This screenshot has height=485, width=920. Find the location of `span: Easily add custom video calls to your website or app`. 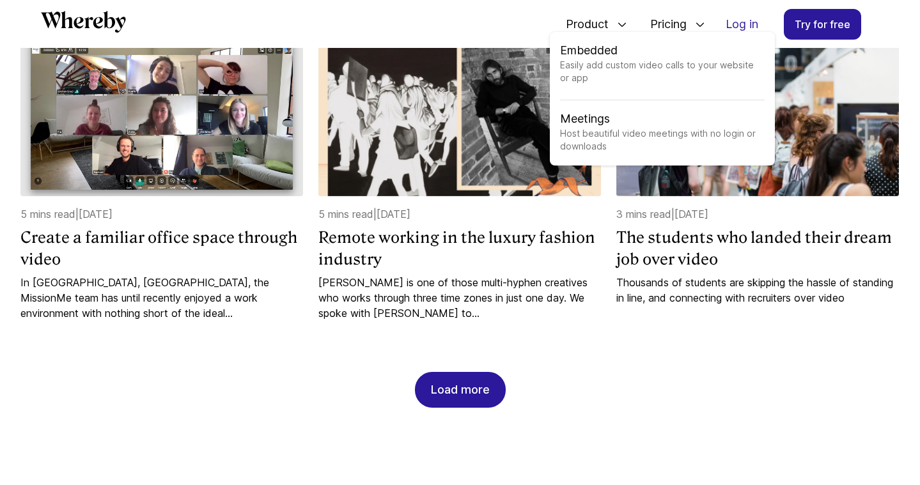

span: Easily add custom video calls to your website or app is located at coordinates (663, 79).